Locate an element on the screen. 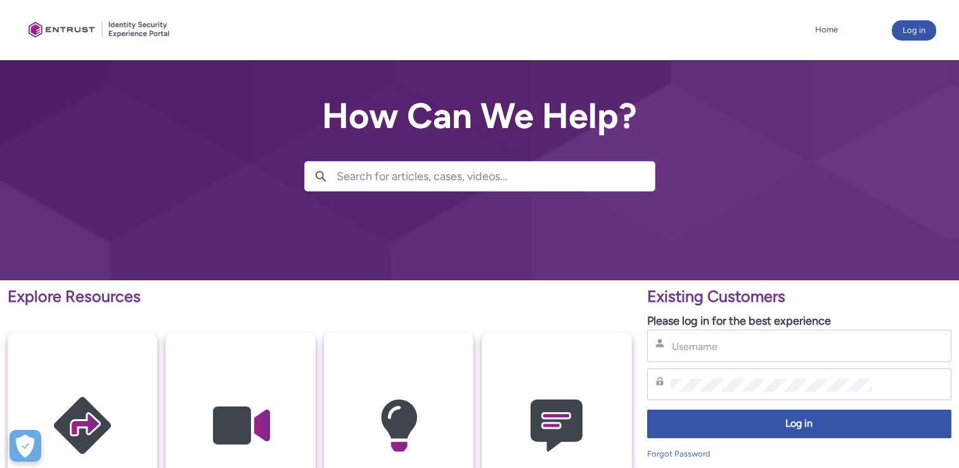  p: Please log in for the best experience is located at coordinates (799, 321).